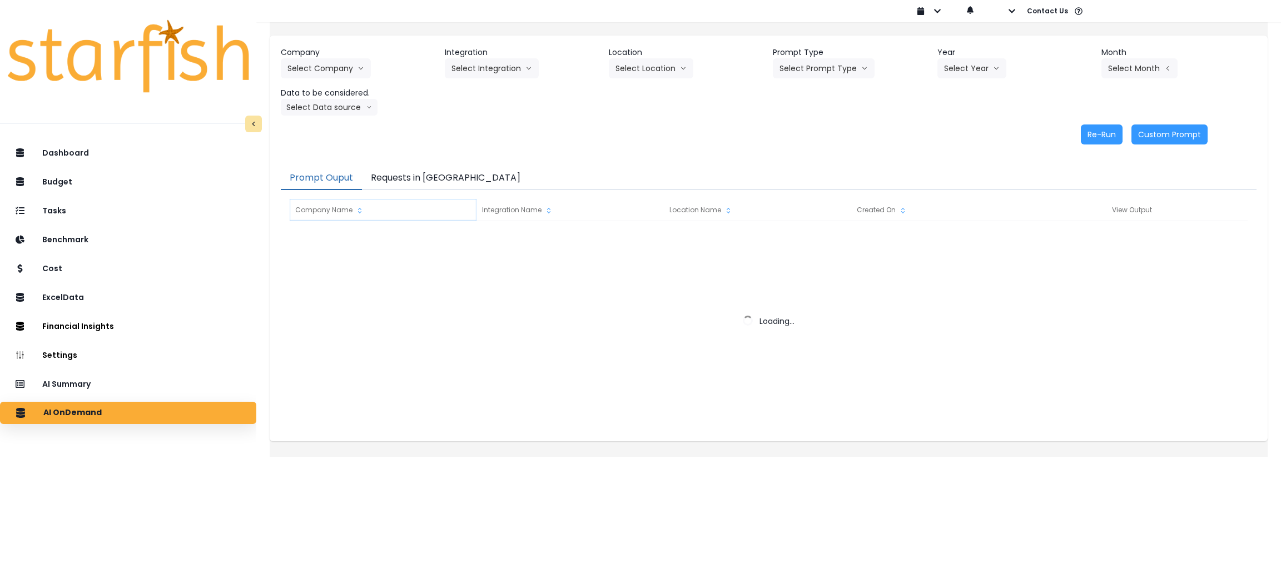  What do you see at coordinates (66, 153) in the screenshot?
I see `p: Dashboard` at bounding box center [66, 153].